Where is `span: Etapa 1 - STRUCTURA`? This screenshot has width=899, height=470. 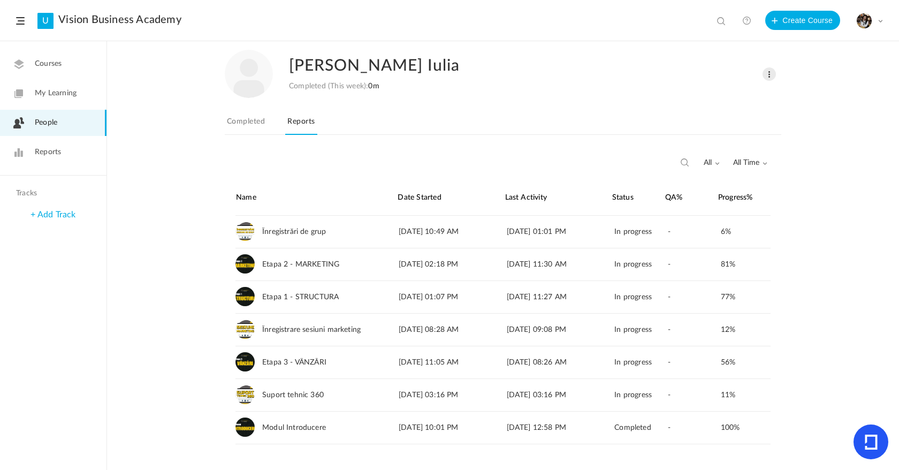
span: Etapa 1 - STRUCTURA is located at coordinates (300, 297).